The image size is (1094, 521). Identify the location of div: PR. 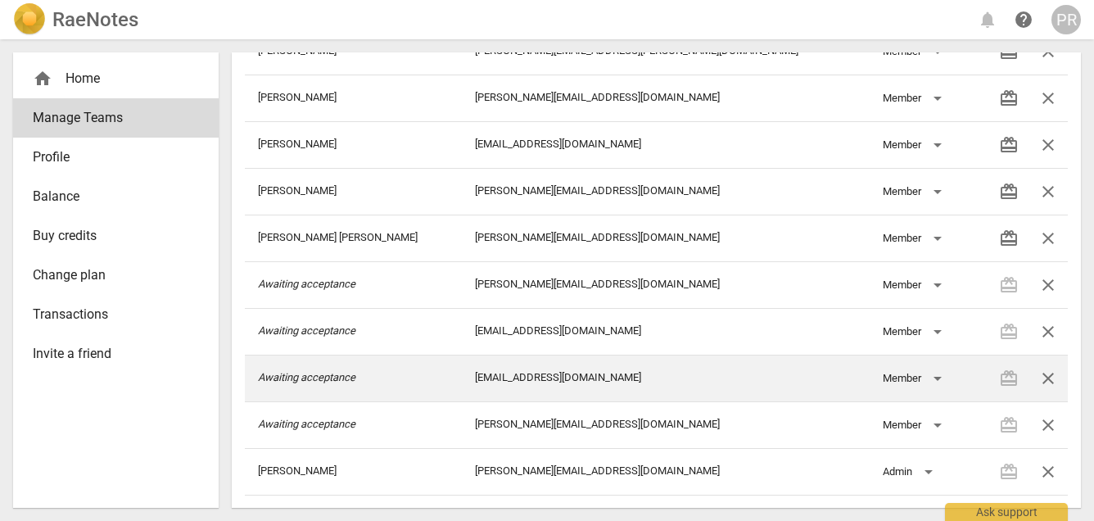
(1066, 20).